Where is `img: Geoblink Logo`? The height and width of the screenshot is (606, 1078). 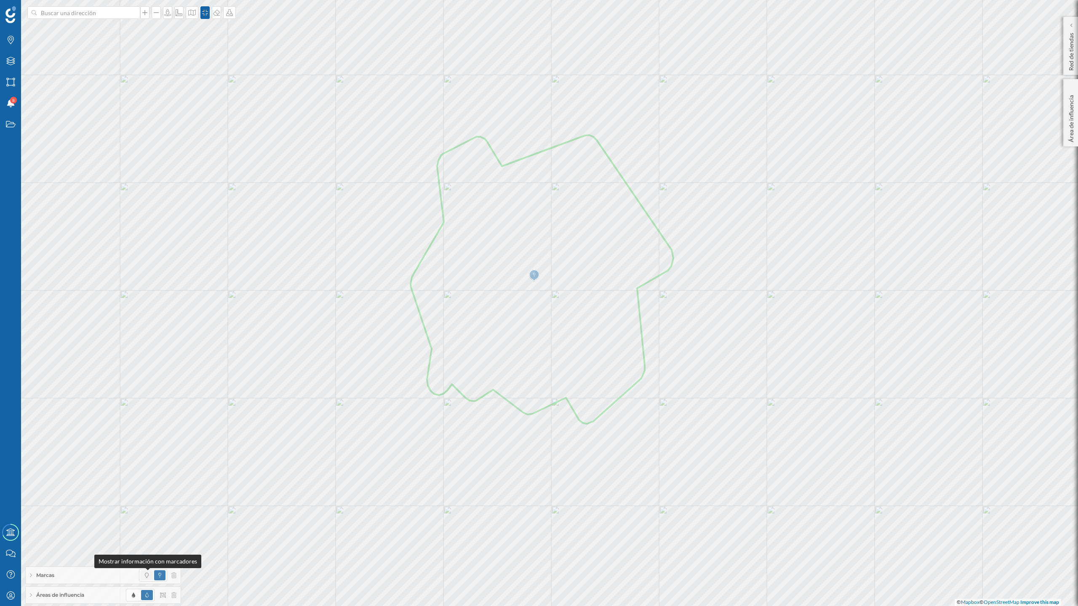 img: Geoblink Logo is located at coordinates (11, 15).